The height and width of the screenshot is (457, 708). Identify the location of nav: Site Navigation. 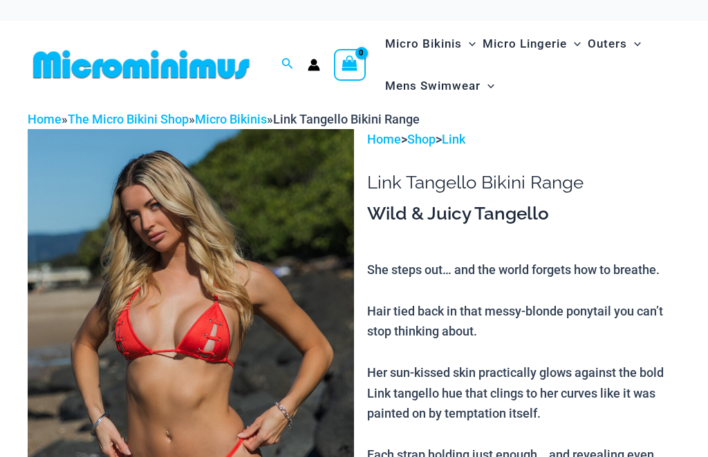
(529, 65).